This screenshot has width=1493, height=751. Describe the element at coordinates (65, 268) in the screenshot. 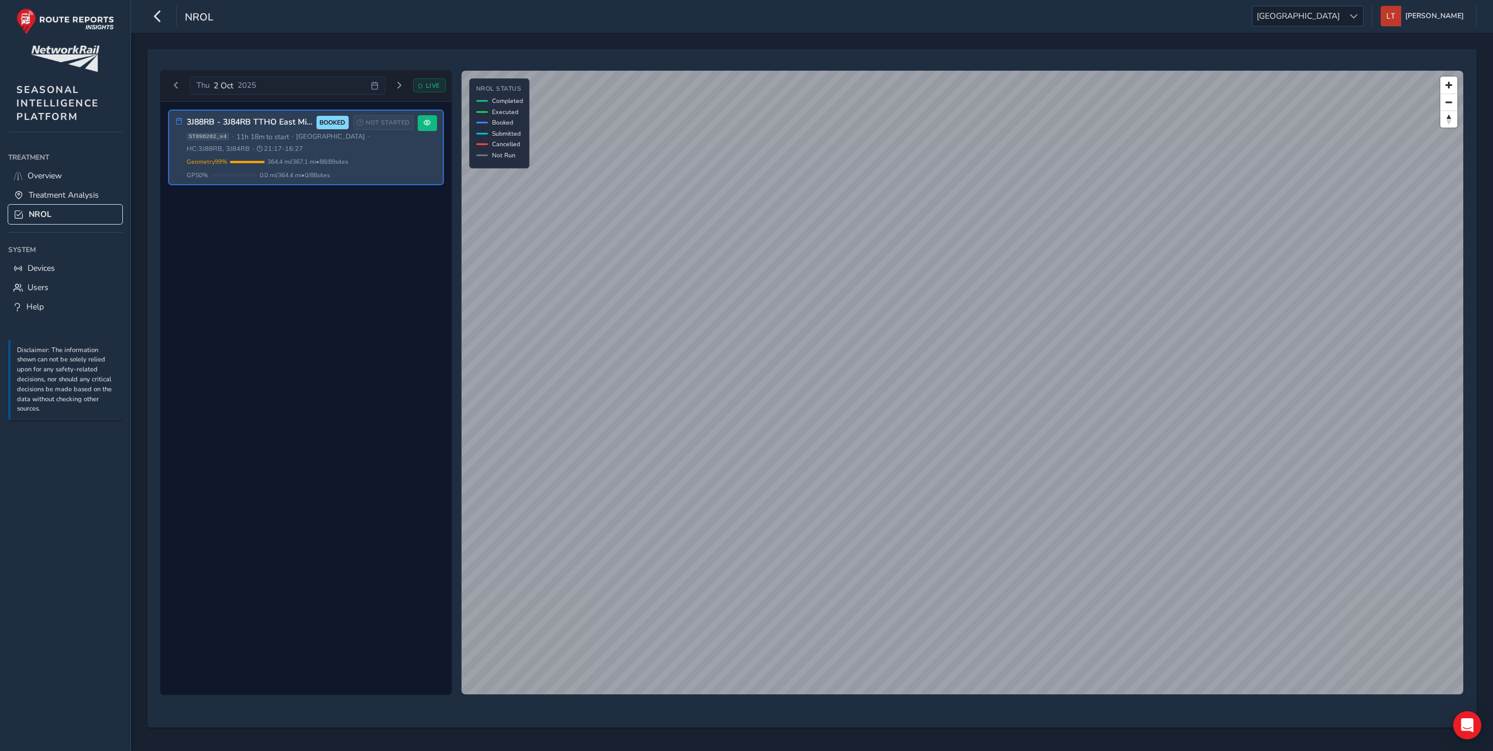

I see `a: Devices` at that location.